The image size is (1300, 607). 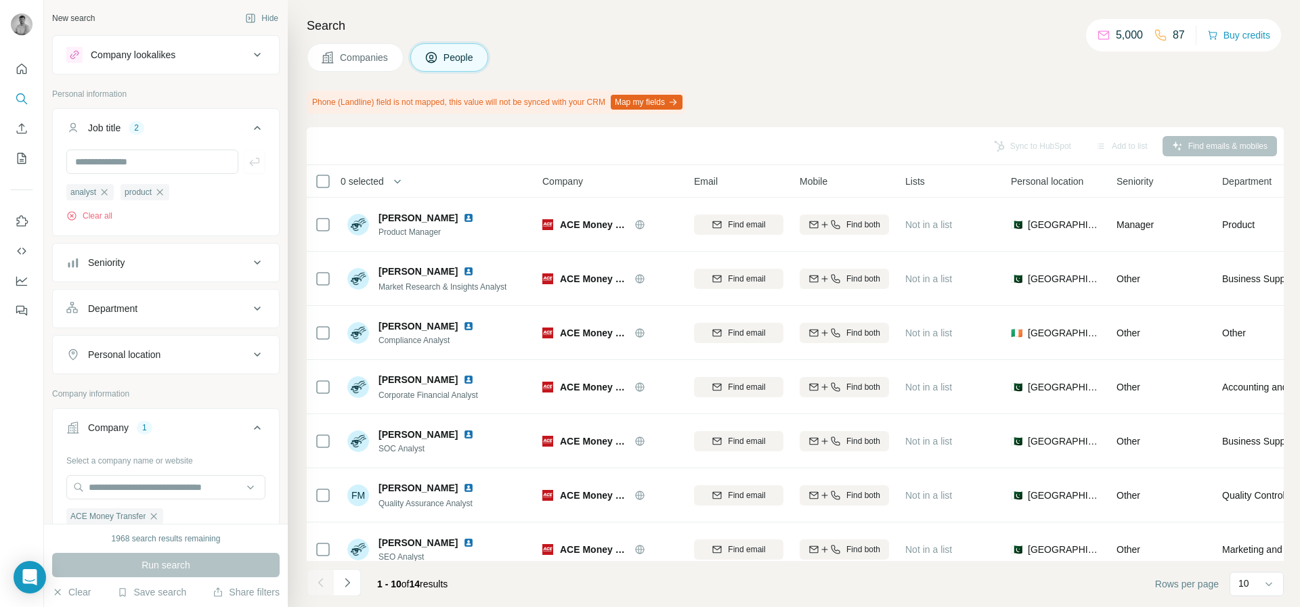 I want to click on span: SOC Analyst, so click(x=434, y=449).